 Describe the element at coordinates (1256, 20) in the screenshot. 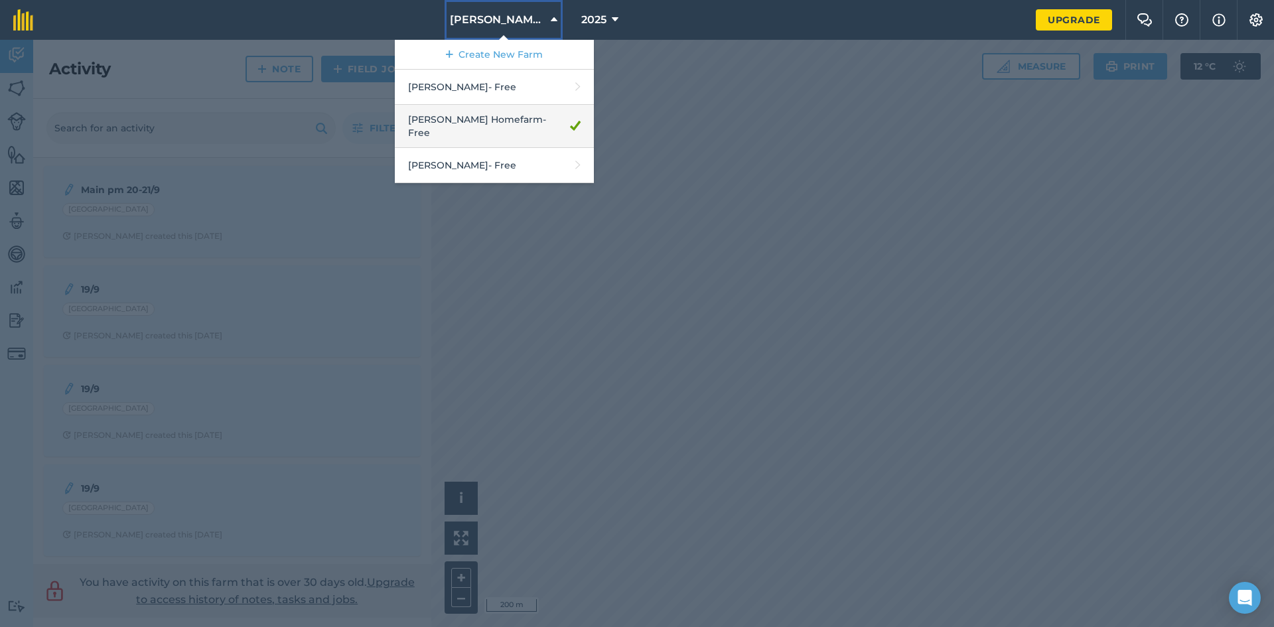

I see `img: A cog icon` at that location.